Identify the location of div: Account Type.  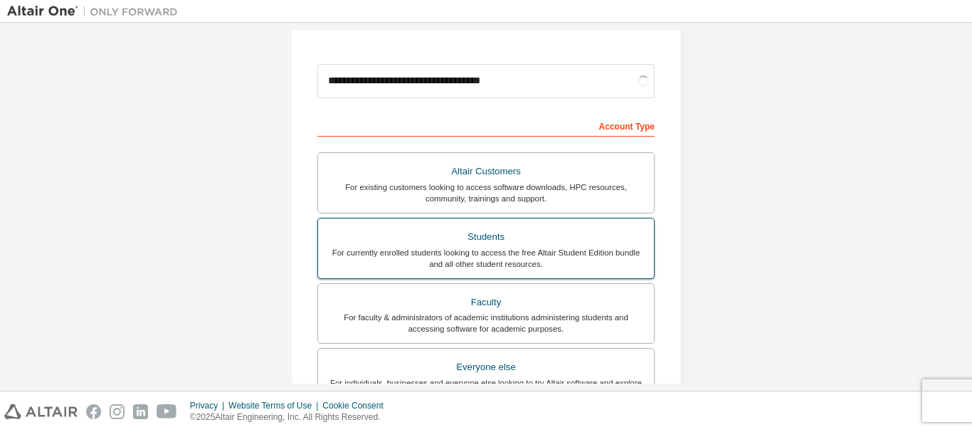
(486, 125).